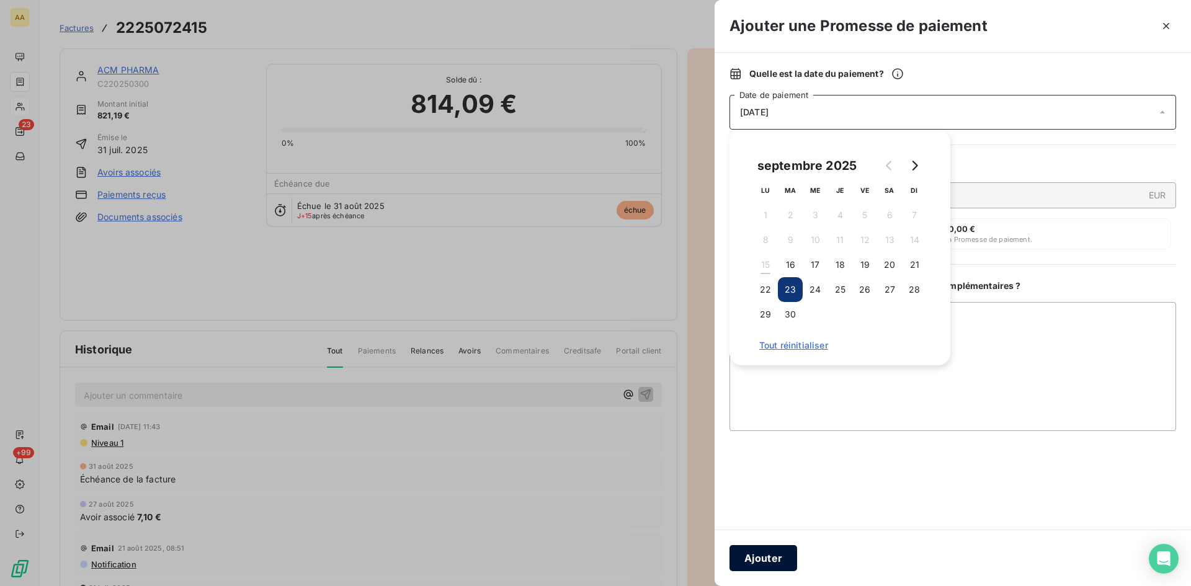 This screenshot has width=1191, height=586. What do you see at coordinates (765, 265) in the screenshot?
I see `button: 15` at bounding box center [765, 265].